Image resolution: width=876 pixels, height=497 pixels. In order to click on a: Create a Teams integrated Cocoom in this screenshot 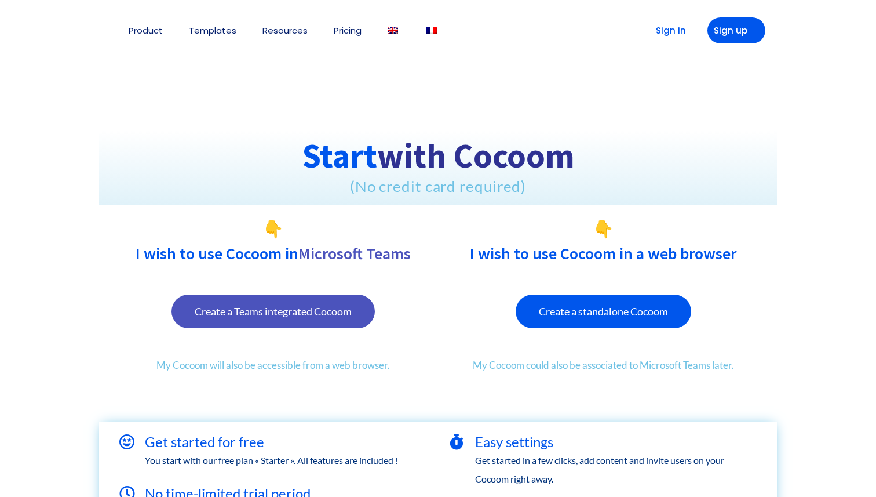, I will do `click(273, 311)`.